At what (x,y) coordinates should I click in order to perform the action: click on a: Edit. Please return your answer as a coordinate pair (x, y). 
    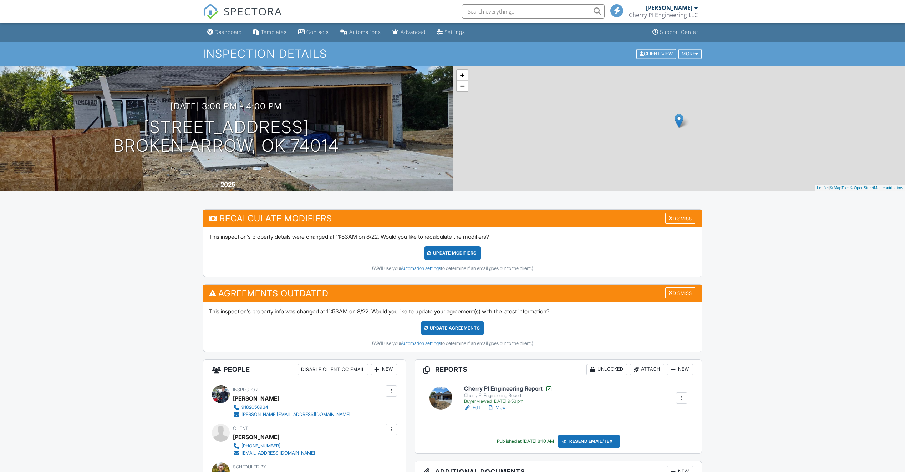
    Looking at the image, I should click on (472, 407).